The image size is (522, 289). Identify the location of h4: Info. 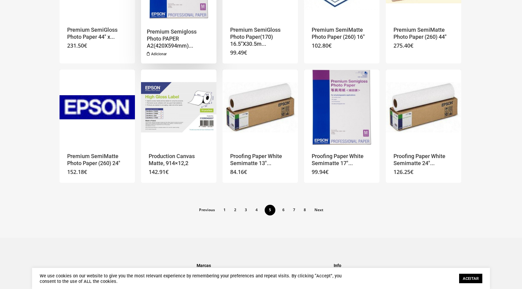
(398, 266).